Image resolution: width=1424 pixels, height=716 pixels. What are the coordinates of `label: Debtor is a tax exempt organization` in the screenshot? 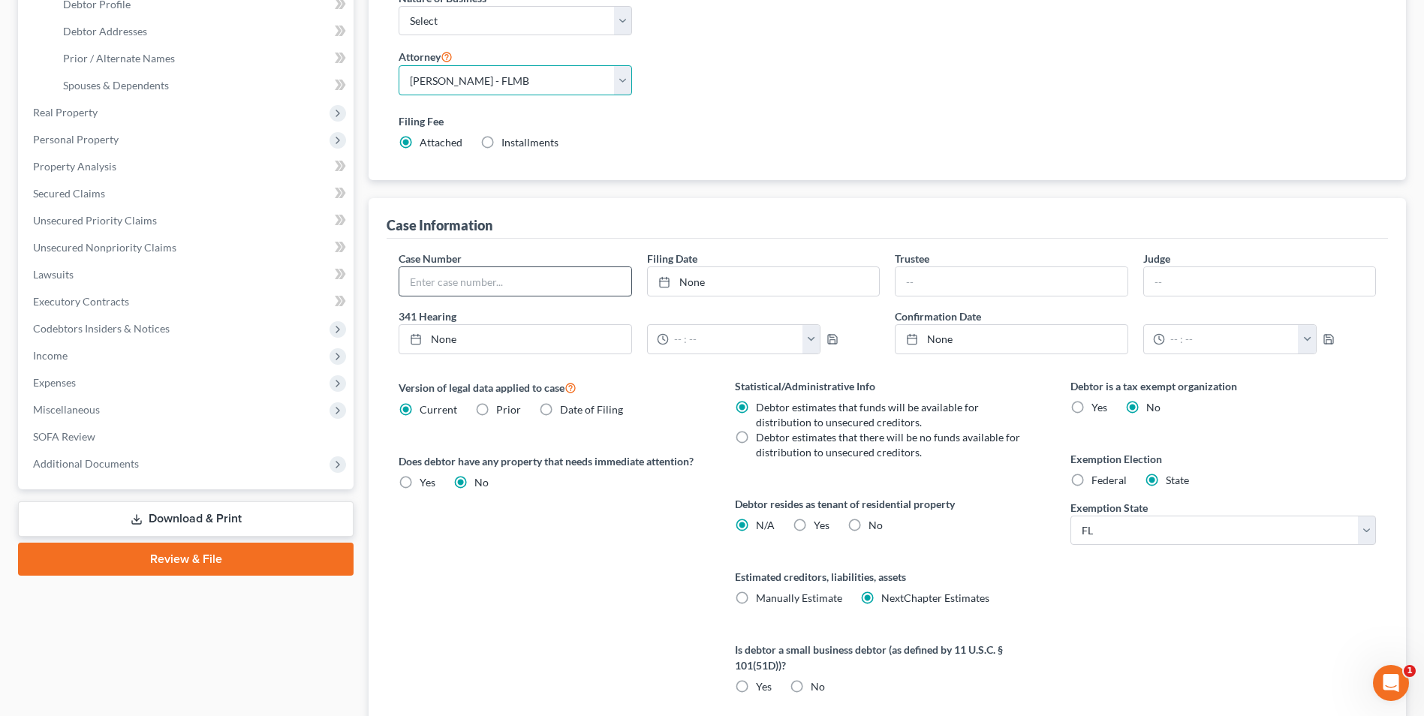 It's located at (1223, 386).